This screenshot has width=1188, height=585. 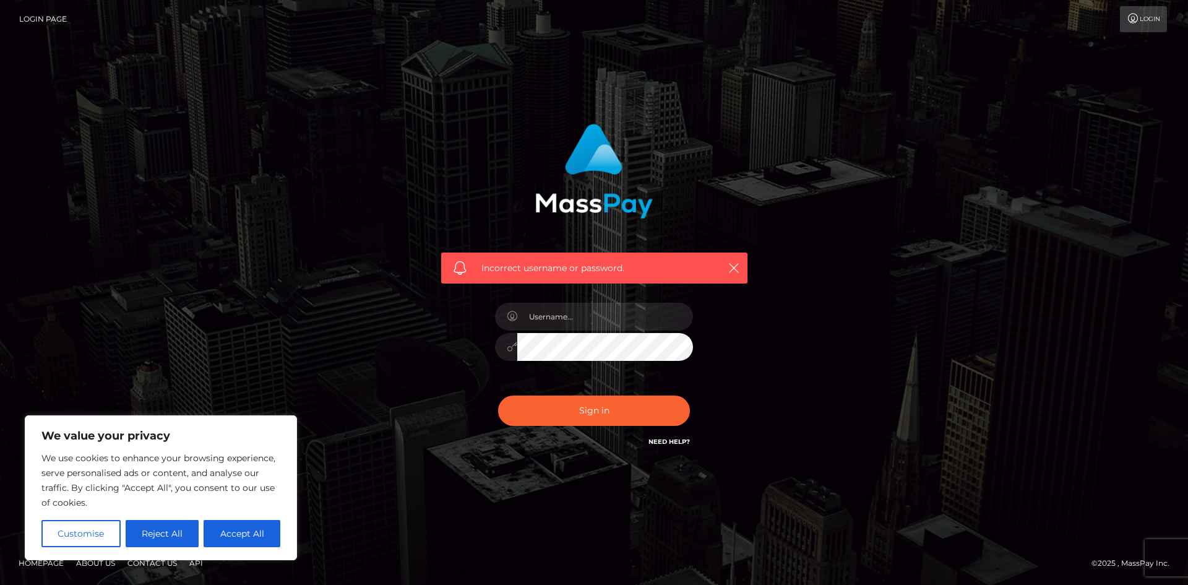 What do you see at coordinates (594, 171) in the screenshot?
I see `img: MassPay Login` at bounding box center [594, 171].